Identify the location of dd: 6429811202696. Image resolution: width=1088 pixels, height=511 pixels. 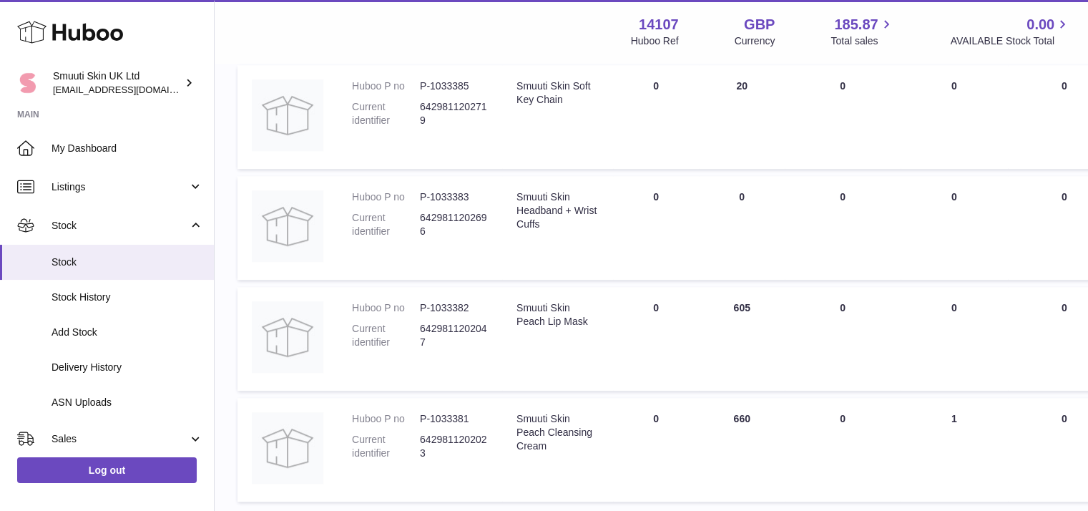
(453, 225).